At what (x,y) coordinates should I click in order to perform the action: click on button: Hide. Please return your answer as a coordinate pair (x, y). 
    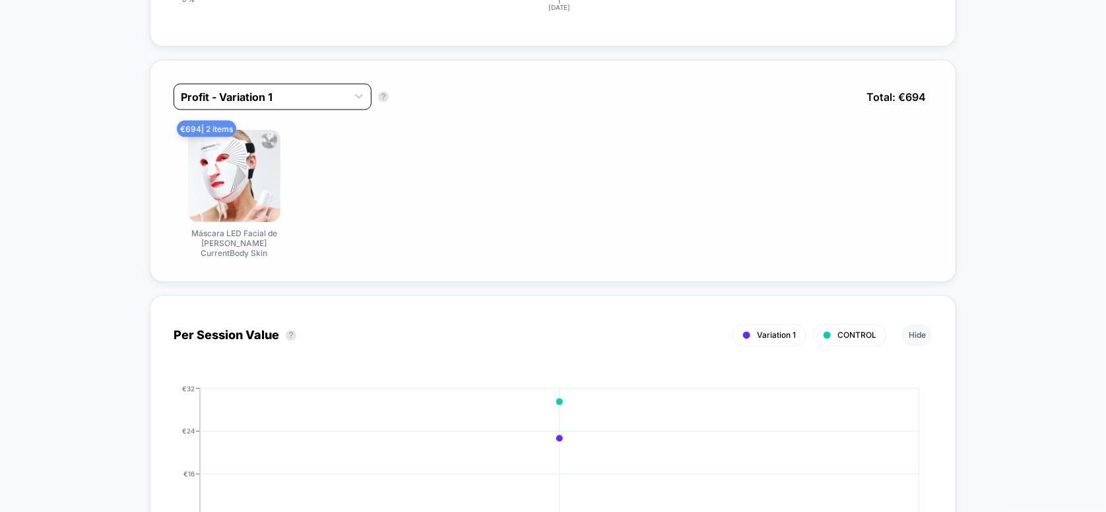
    Looking at the image, I should click on (918, 335).